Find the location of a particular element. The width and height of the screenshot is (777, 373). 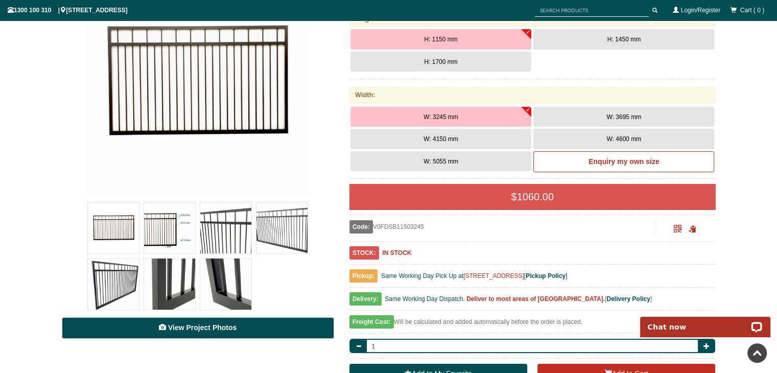

span: W: 3695 mm is located at coordinates (624, 117).